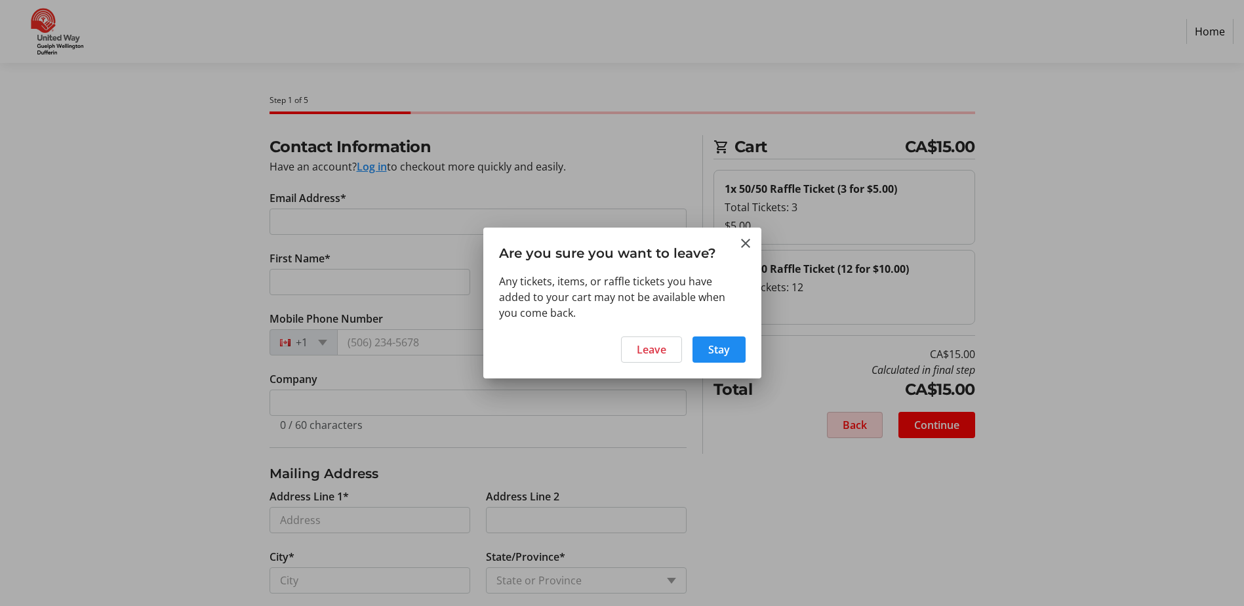 The image size is (1244, 606). I want to click on button: Close, so click(746, 243).